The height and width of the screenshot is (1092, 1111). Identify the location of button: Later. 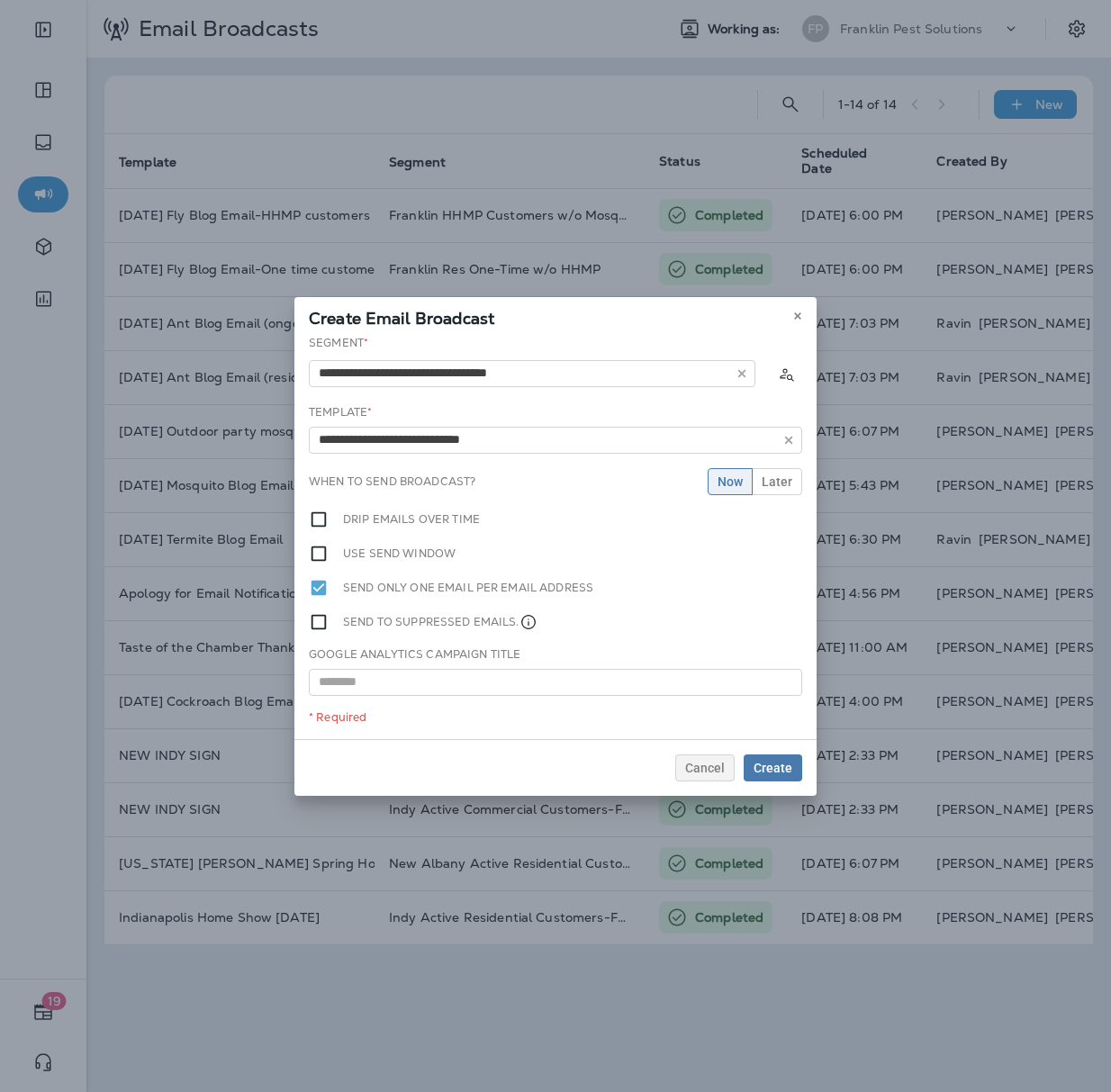
(777, 482).